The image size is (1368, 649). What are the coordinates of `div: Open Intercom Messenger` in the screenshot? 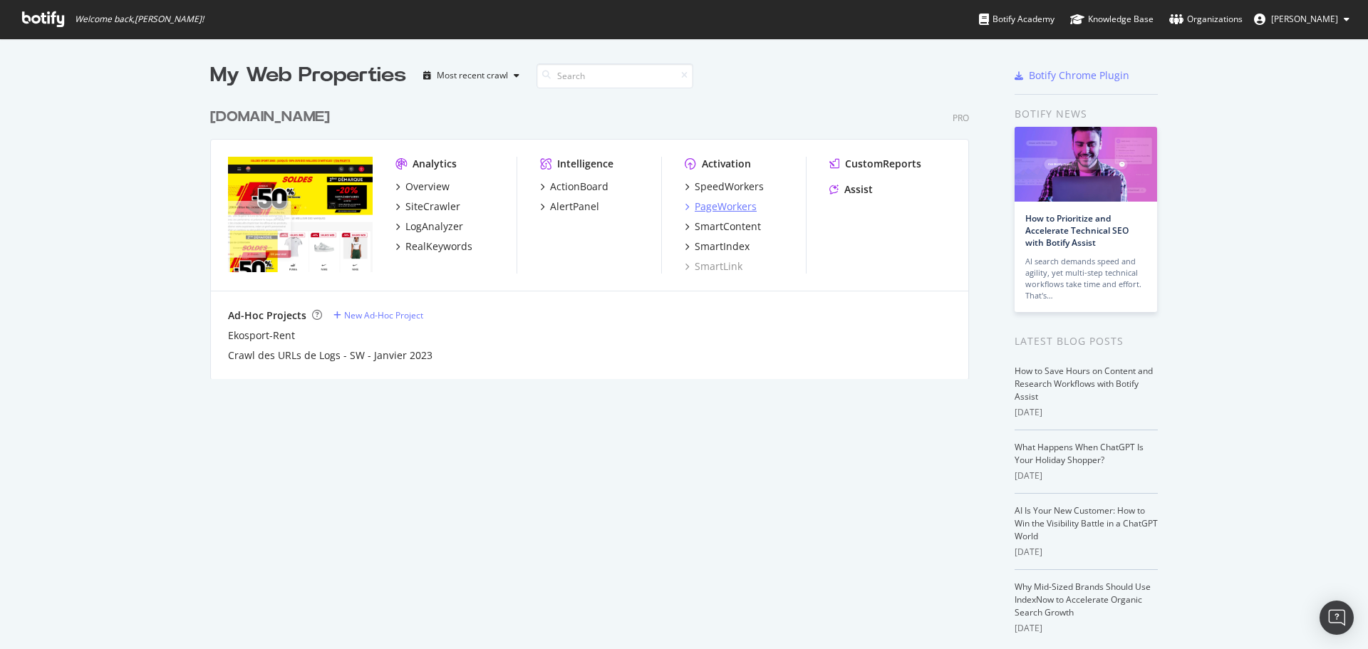 It's located at (1337, 618).